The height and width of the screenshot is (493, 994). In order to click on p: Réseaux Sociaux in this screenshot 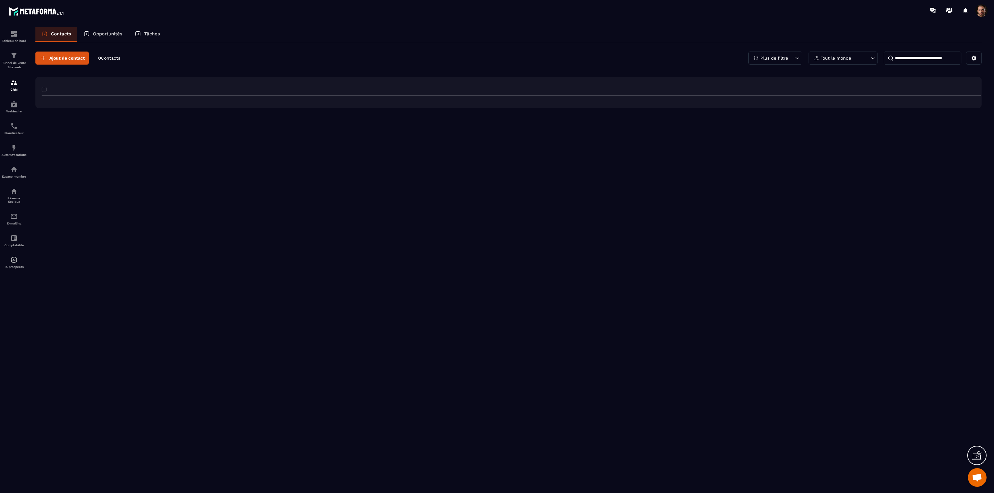, I will do `click(14, 200)`.